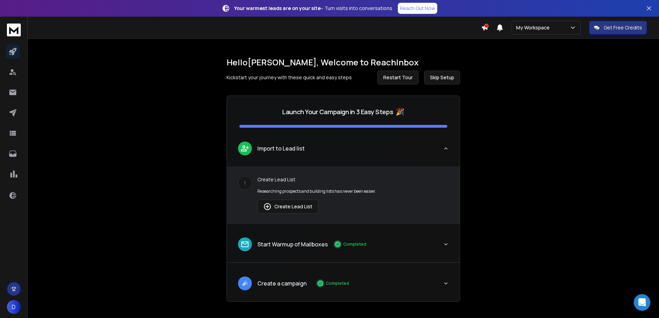 This screenshot has width=659, height=318. I want to click on p: Kickstart your journey with these quick and easy steps, so click(289, 78).